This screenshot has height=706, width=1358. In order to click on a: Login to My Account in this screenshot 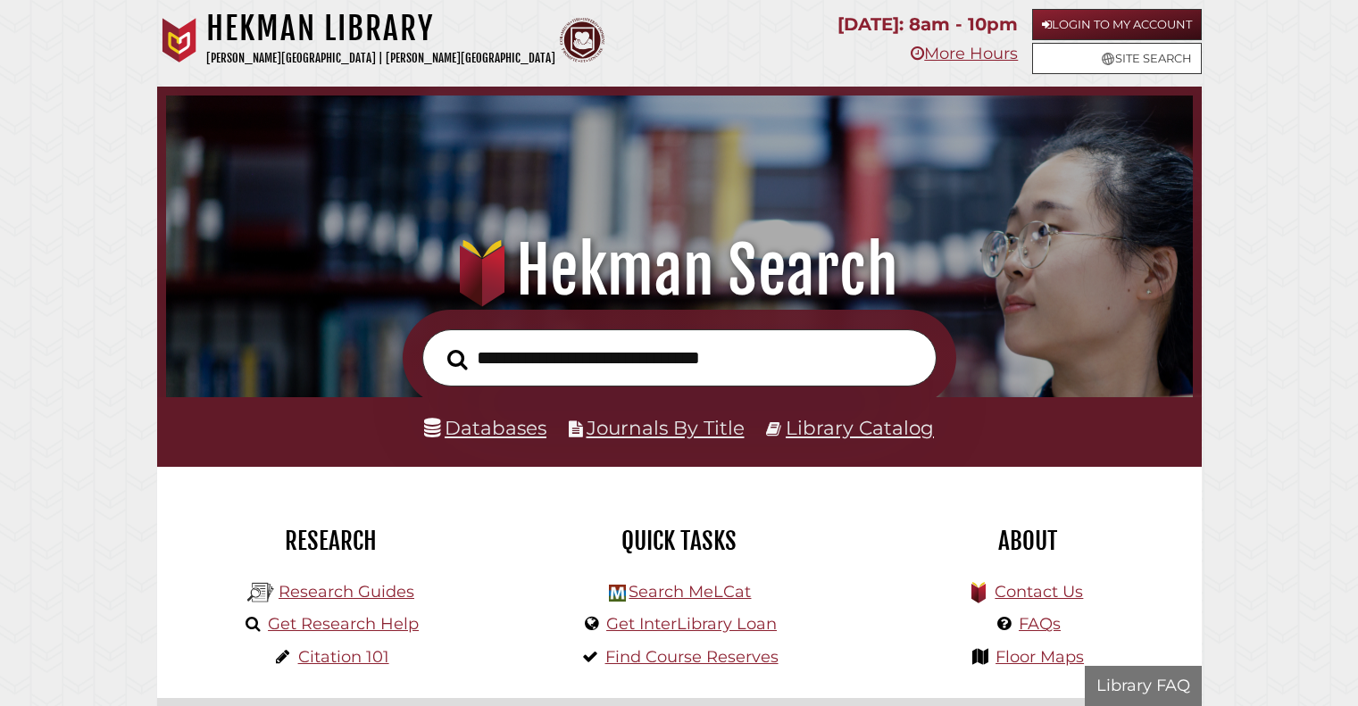, I will do `click(1117, 24)`.